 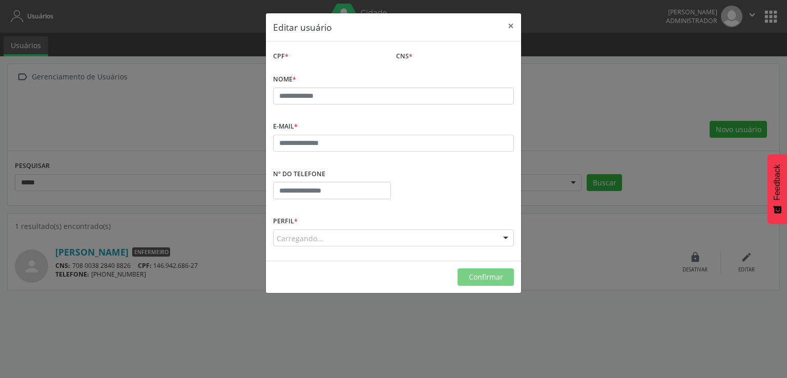 I want to click on span: Feedback, so click(x=777, y=182).